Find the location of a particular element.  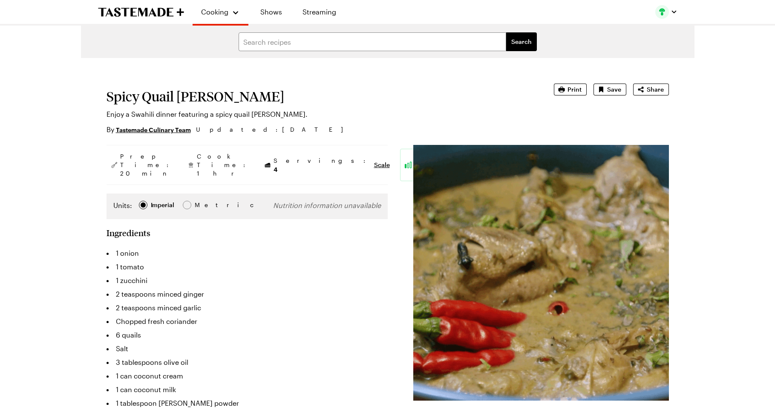

span: Search is located at coordinates (521, 42).